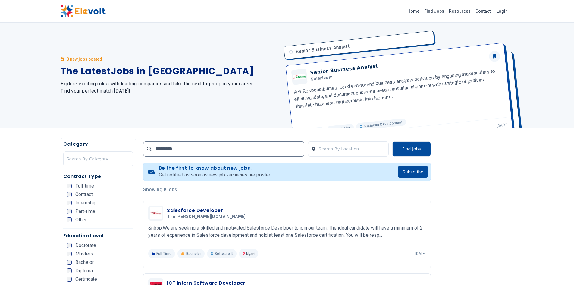 This screenshot has height=285, width=574. I want to click on a: Login, so click(502, 11).